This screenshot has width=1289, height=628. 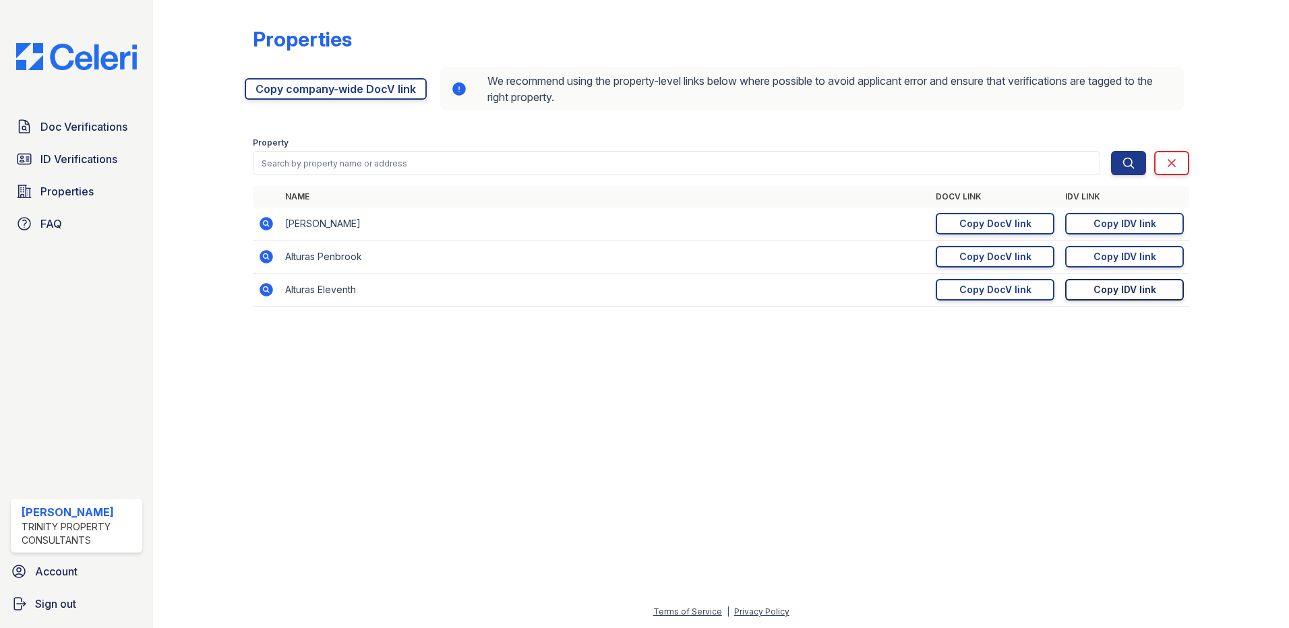 What do you see at coordinates (605, 197) in the screenshot?
I see `th: Name` at bounding box center [605, 197].